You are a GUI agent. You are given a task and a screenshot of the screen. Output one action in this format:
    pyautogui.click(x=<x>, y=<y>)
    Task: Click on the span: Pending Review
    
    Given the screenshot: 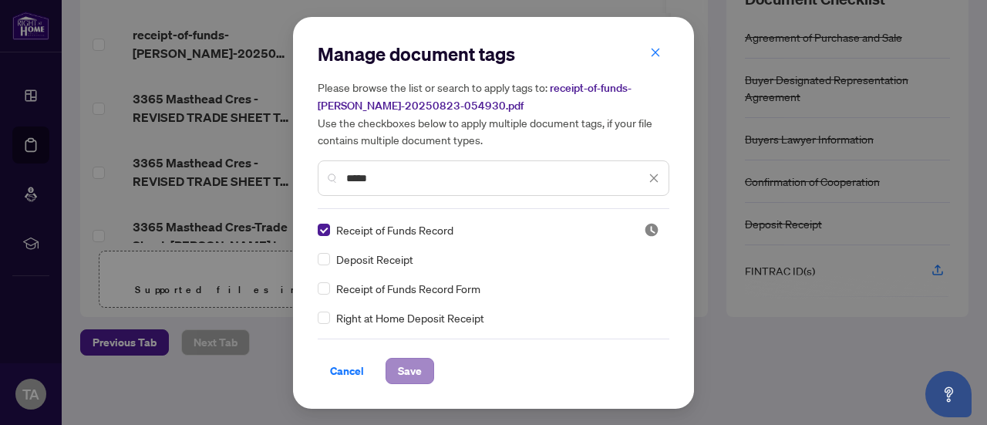 What is the action you would take?
    pyautogui.click(x=651, y=230)
    